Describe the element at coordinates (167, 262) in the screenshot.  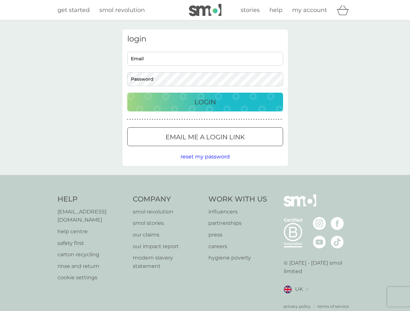
I see `p: modern slavery statement` at that location.